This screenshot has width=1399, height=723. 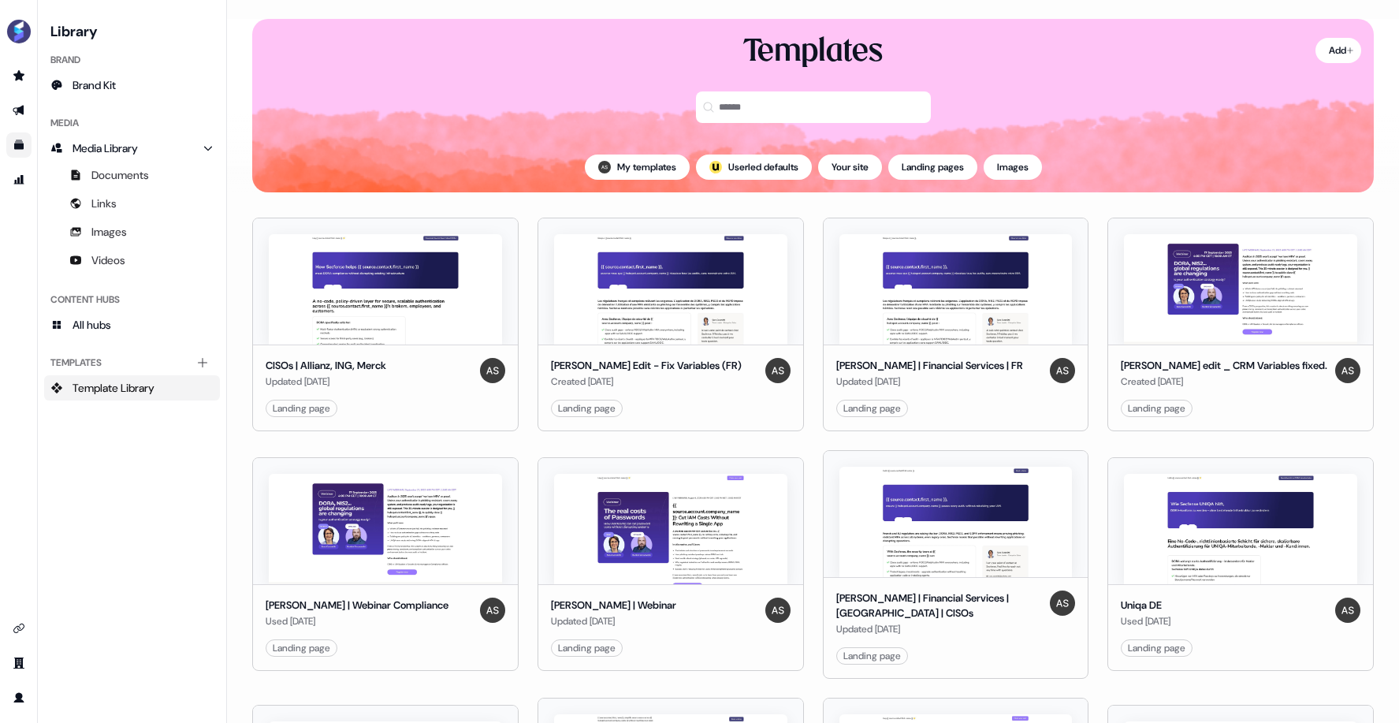 I want to click on div: Content Hubs, so click(x=132, y=299).